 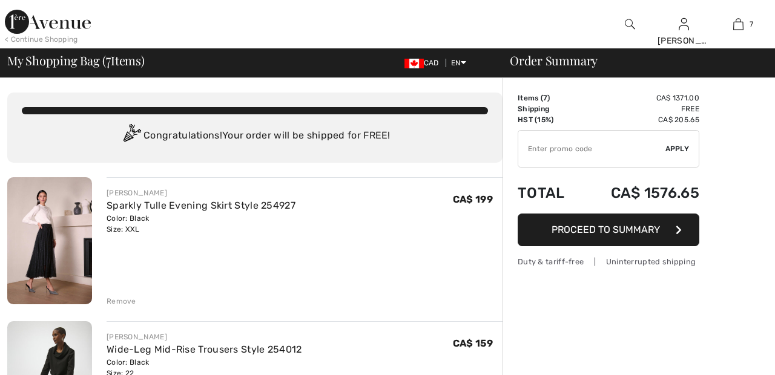 I want to click on img: My Info, so click(x=683, y=24).